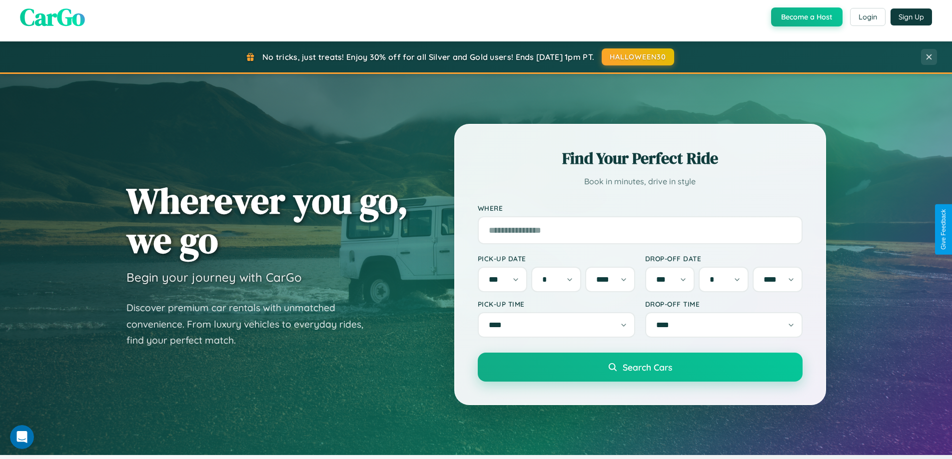  Describe the element at coordinates (943, 229) in the screenshot. I see `div: Give Feedback` at that location.